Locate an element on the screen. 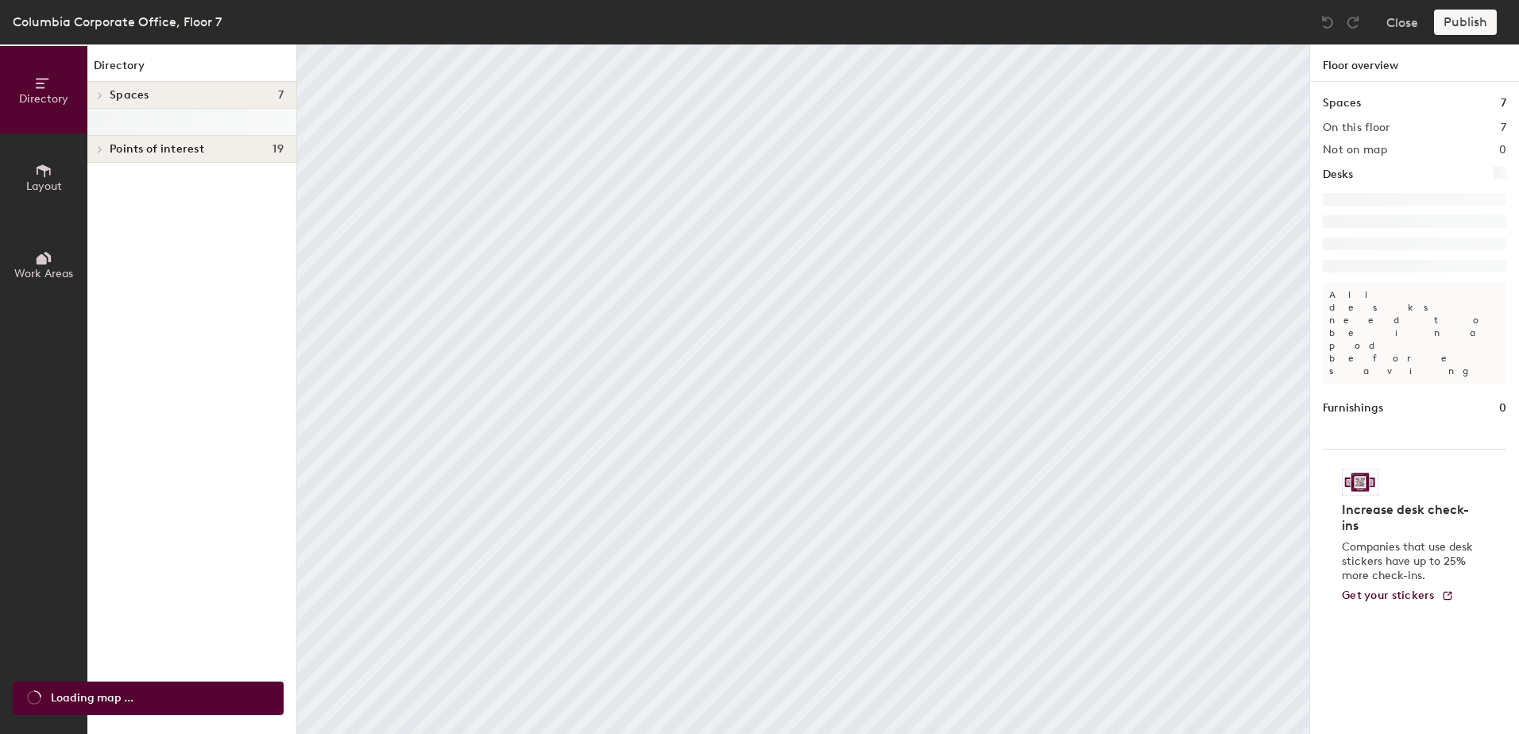 This screenshot has height=734, width=1519. h2: Not on map is located at coordinates (1355, 150).